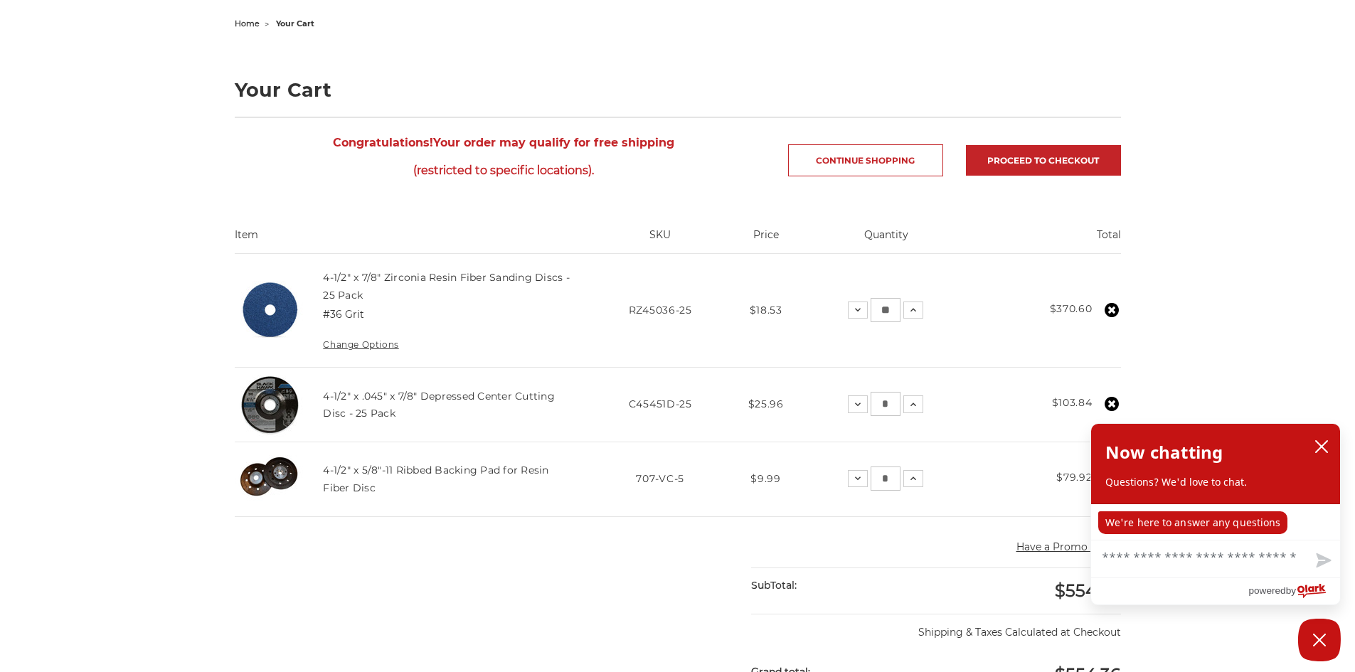 Image resolution: width=1355 pixels, height=672 pixels. What do you see at coordinates (766, 310) in the screenshot?
I see `span: $18.53` at bounding box center [766, 310].